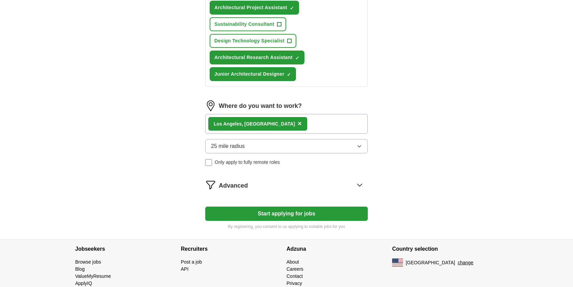 This screenshot has height=287, width=573. What do you see at coordinates (295, 276) in the screenshot?
I see `a: Contact` at bounding box center [295, 276].